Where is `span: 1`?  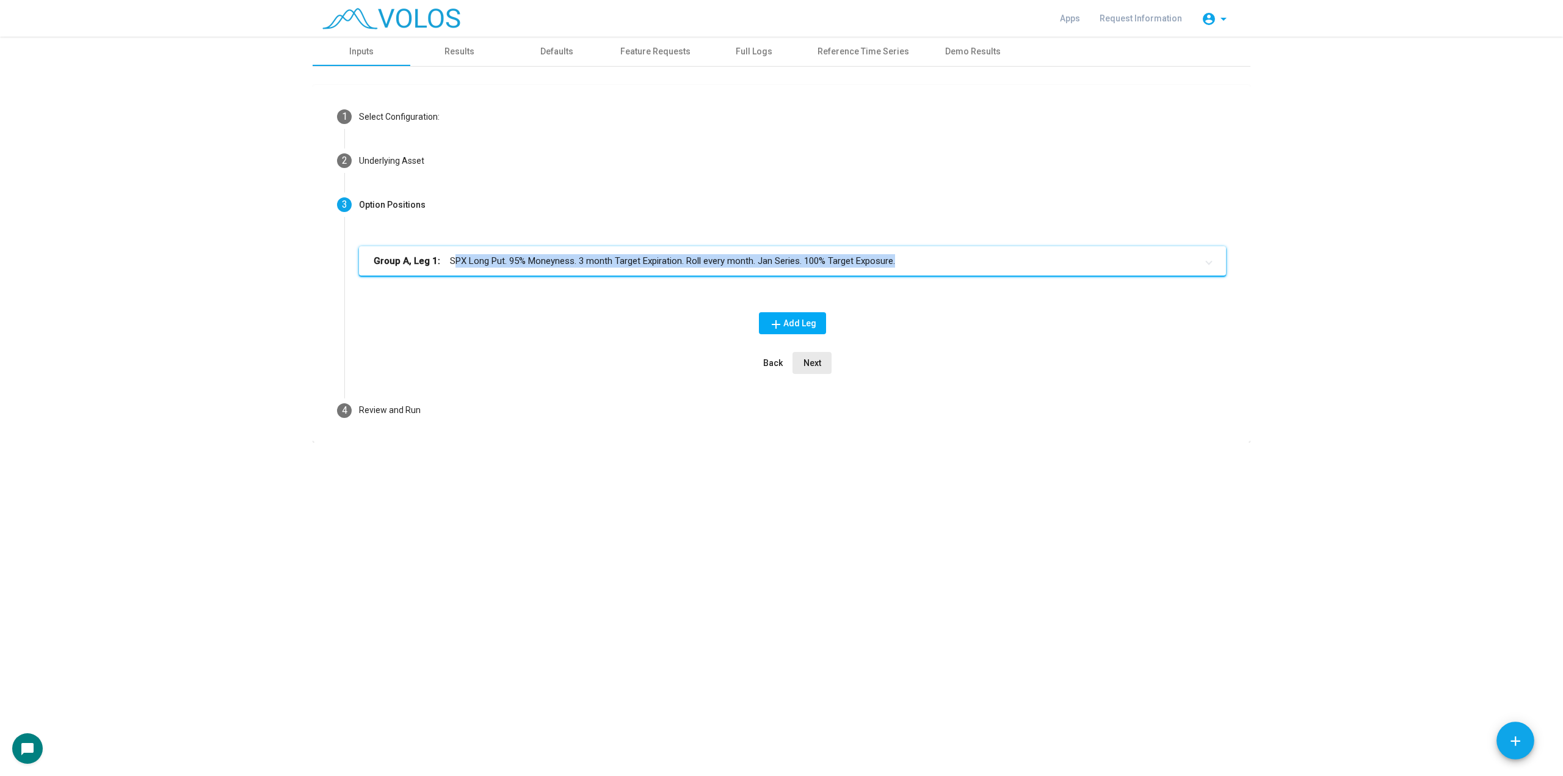
span: 1 is located at coordinates (344, 116).